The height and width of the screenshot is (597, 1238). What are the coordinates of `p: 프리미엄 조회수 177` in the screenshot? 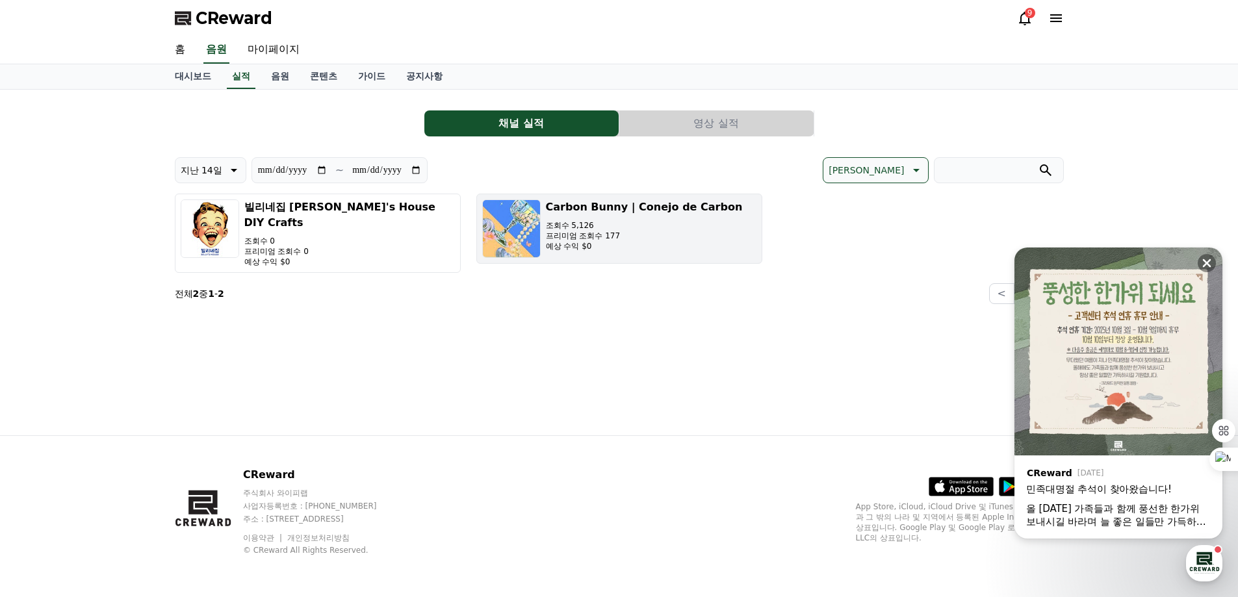 It's located at (644, 236).